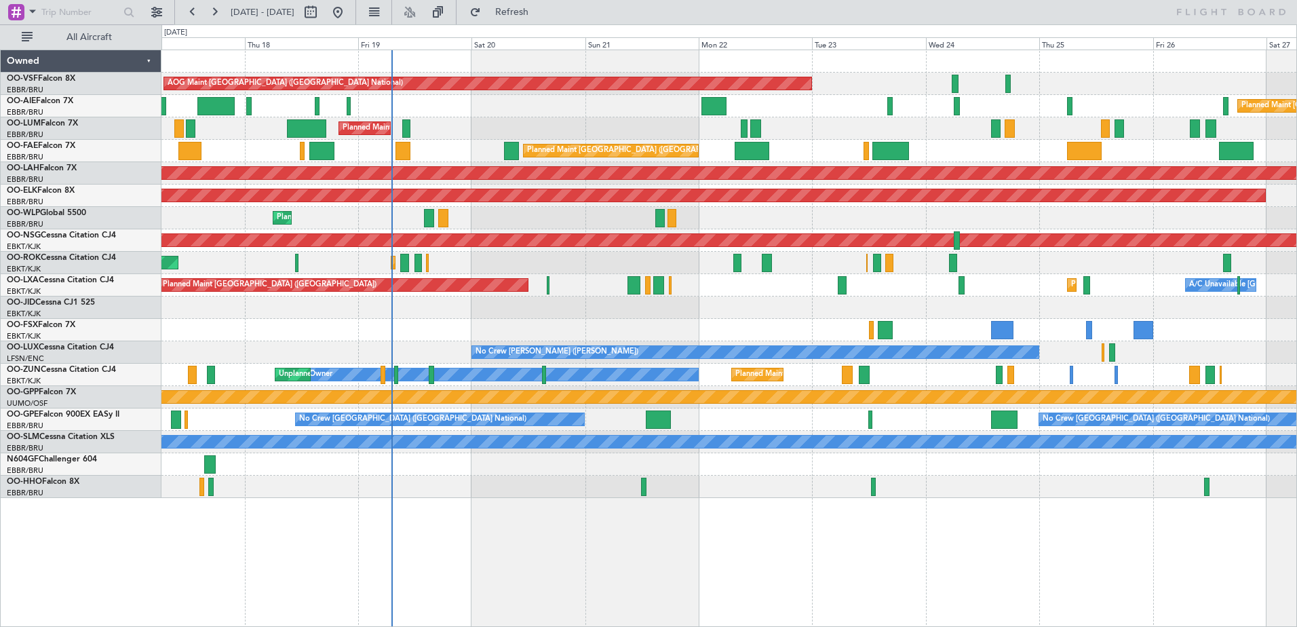 The image size is (1297, 627). What do you see at coordinates (41, 79) in the screenshot?
I see `a: OO-VSFFalcon 8X` at bounding box center [41, 79].